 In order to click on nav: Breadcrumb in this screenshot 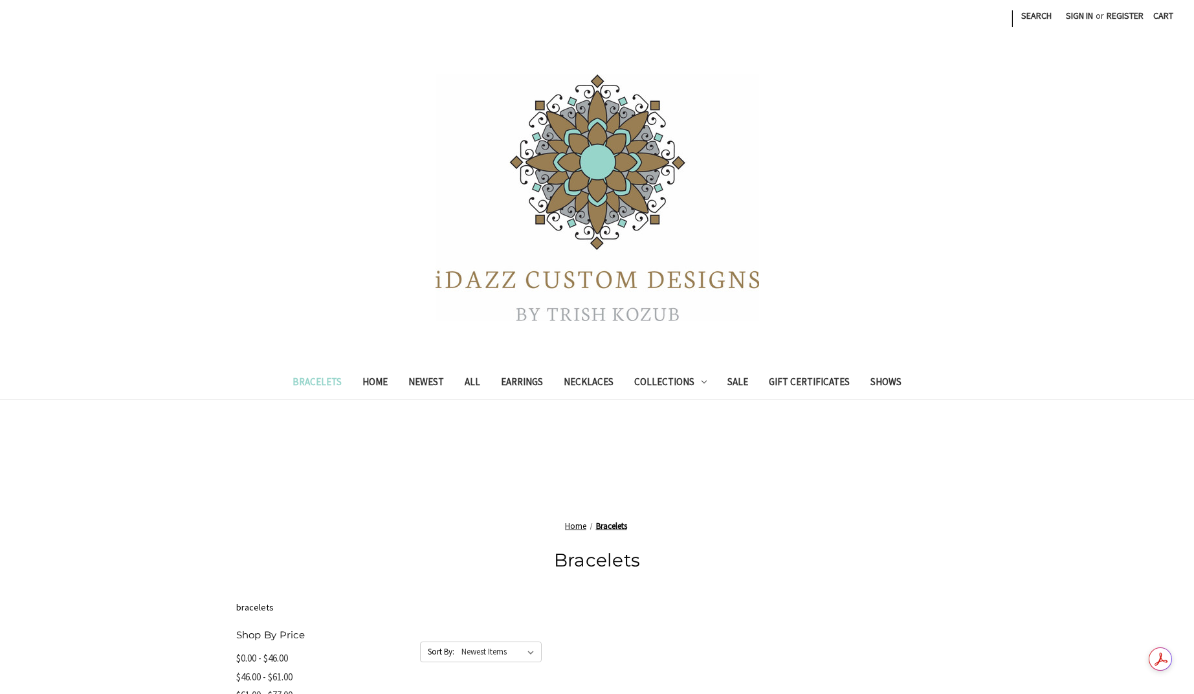, I will do `click(597, 526)`.